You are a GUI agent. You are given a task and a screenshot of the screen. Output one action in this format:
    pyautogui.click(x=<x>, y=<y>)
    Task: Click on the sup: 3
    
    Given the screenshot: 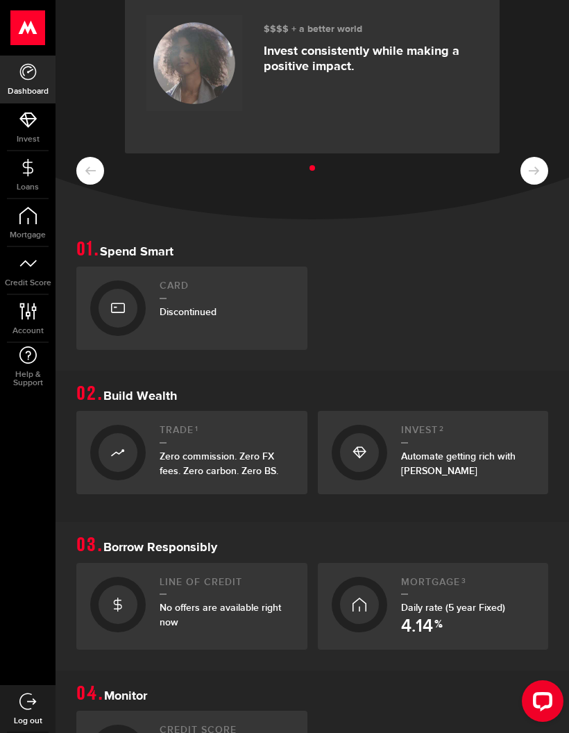 What is the action you would take?
    pyautogui.click(x=464, y=581)
    